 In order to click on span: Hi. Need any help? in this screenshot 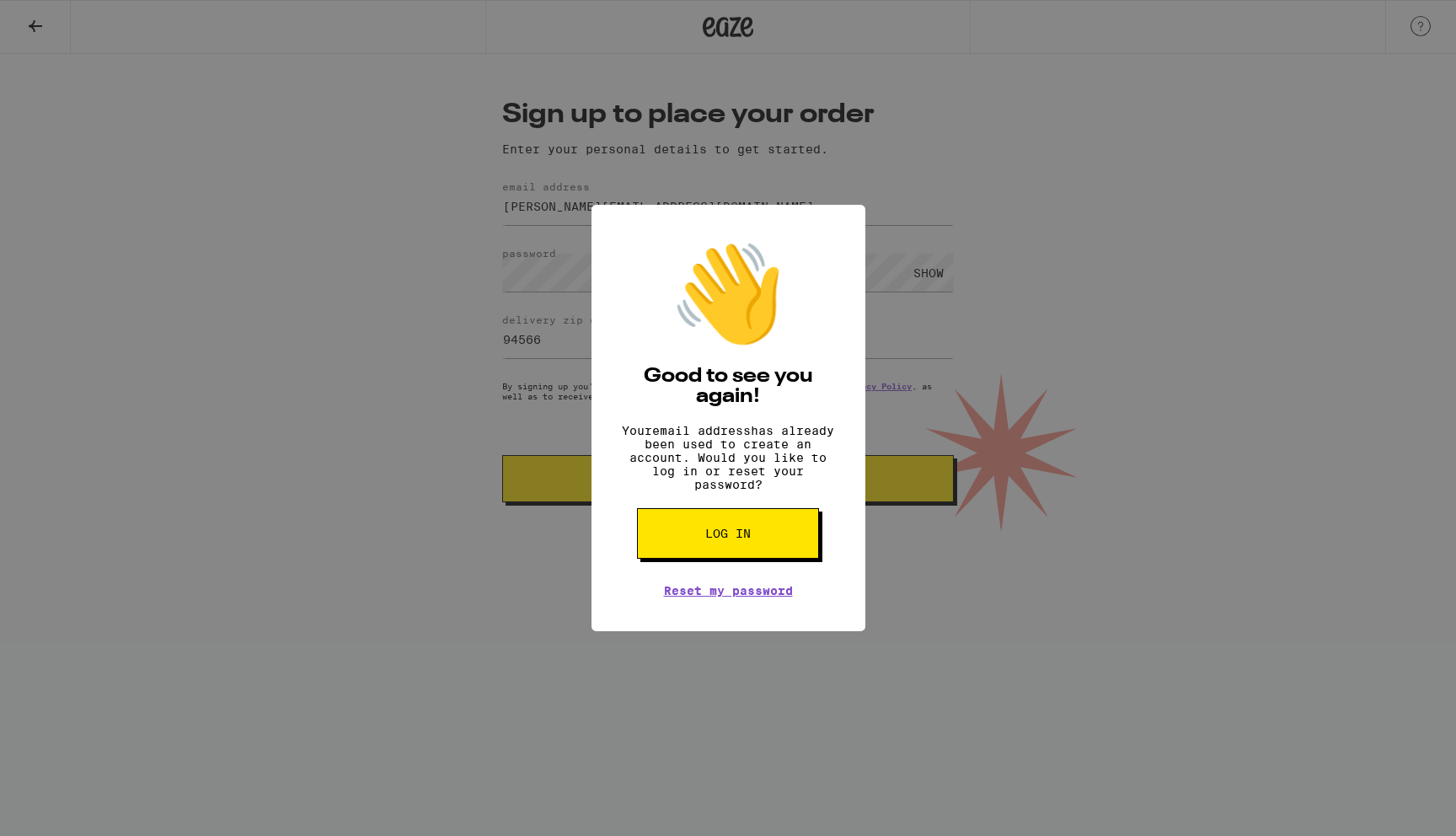, I will do `click(65, 19)`.